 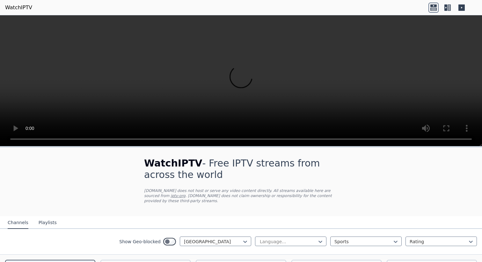 I want to click on a: WatchIPTV, so click(x=18, y=8).